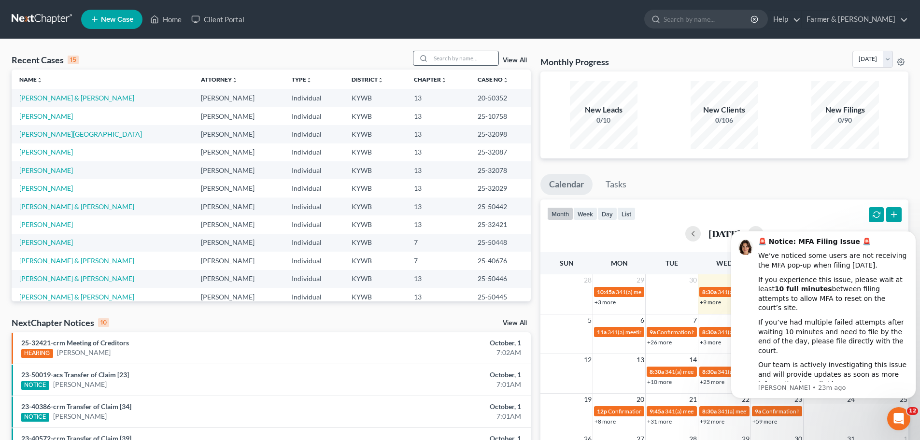 This screenshot has height=440, width=920. Describe the element at coordinates (73, 60) in the screenshot. I see `div: 15` at that location.